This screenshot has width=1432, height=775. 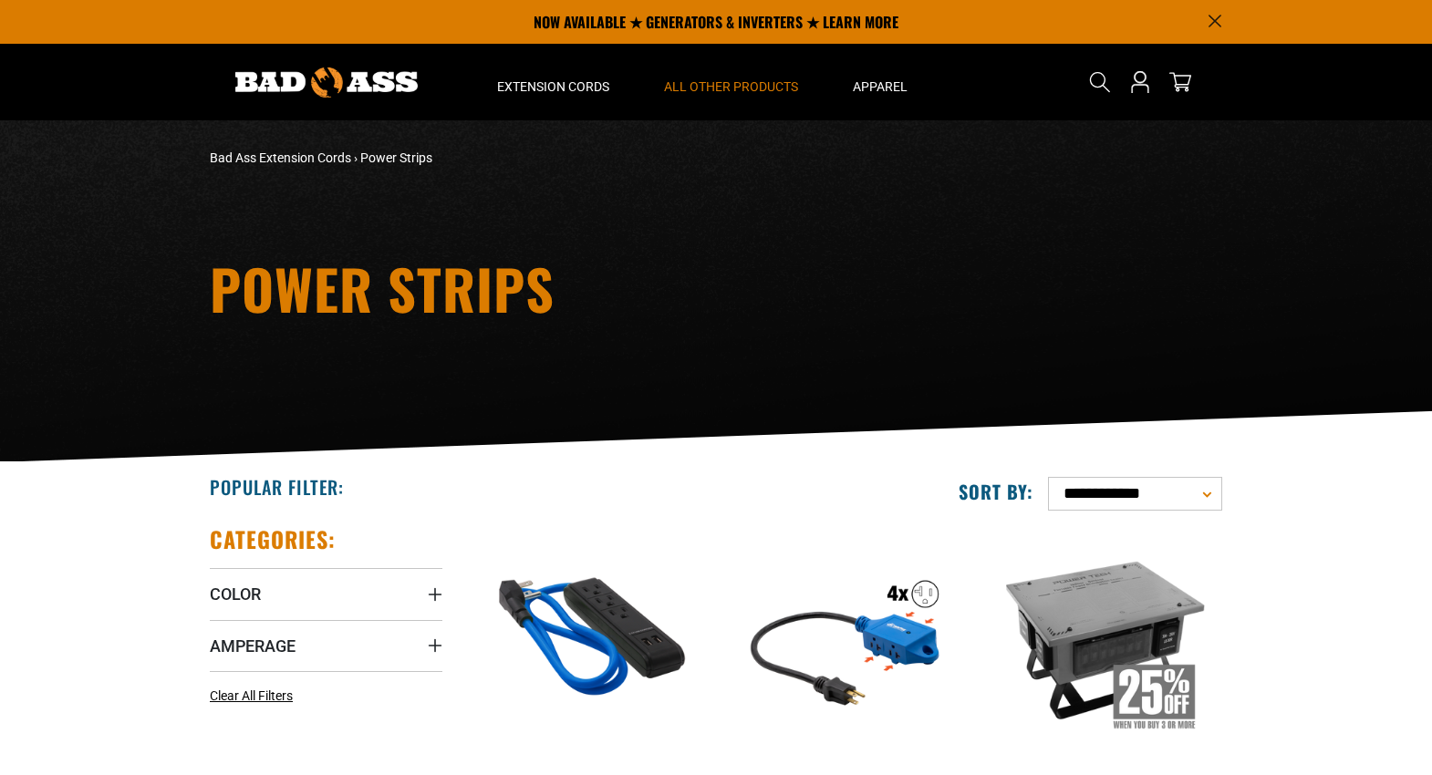 What do you see at coordinates (996, 492) in the screenshot?
I see `label: Sort by:` at bounding box center [996, 492].